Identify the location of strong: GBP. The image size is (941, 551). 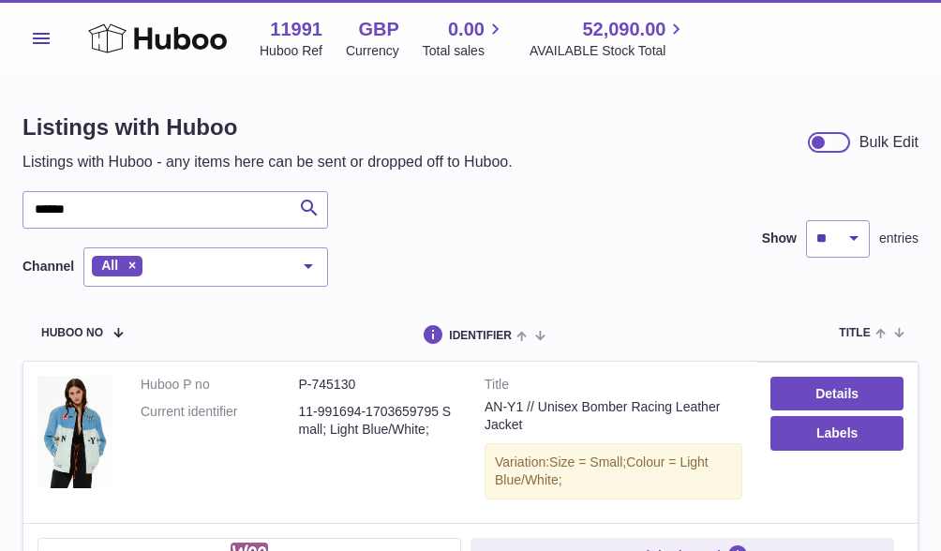
(378, 29).